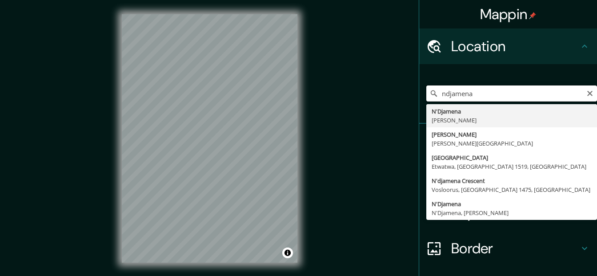  Describe the element at coordinates (288, 253) in the screenshot. I see `button: Toggle attribution` at that location.